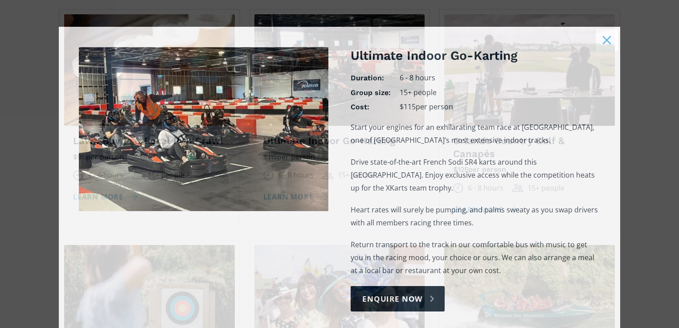 The width and height of the screenshot is (679, 328). Describe the element at coordinates (371, 107) in the screenshot. I see `h4: Cost:` at that location.